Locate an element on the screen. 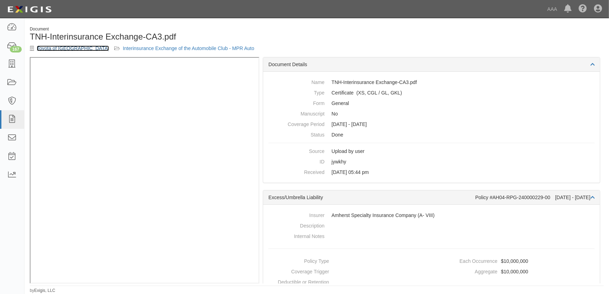  dt: Name is located at coordinates (296, 81).